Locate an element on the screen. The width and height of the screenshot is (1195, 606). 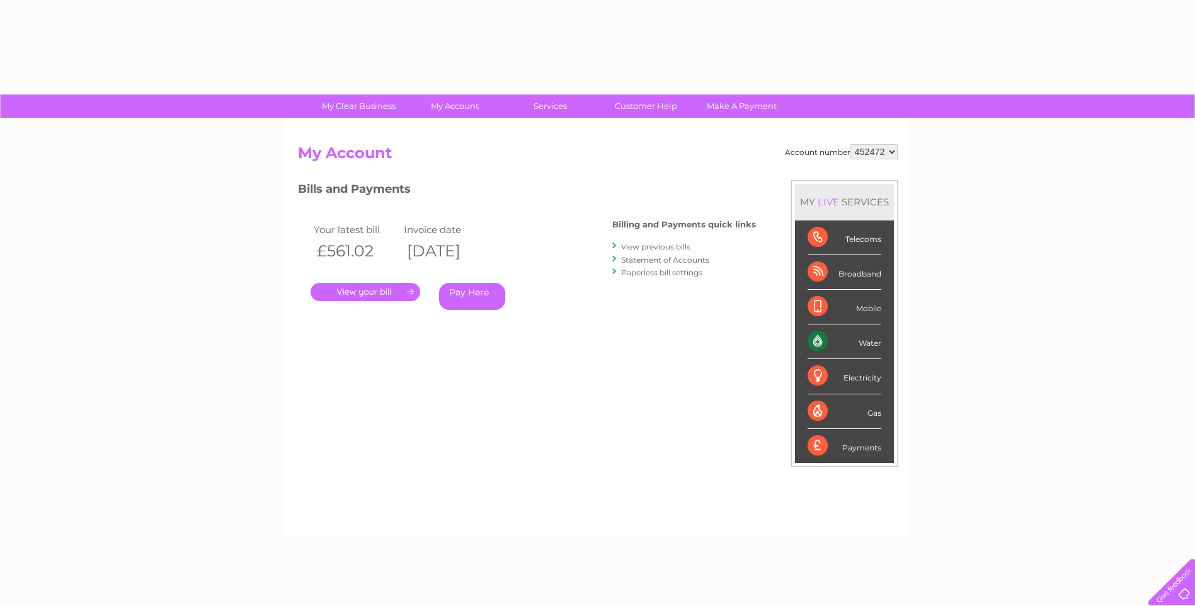
h3: Bills and Payments is located at coordinates (527, 191).